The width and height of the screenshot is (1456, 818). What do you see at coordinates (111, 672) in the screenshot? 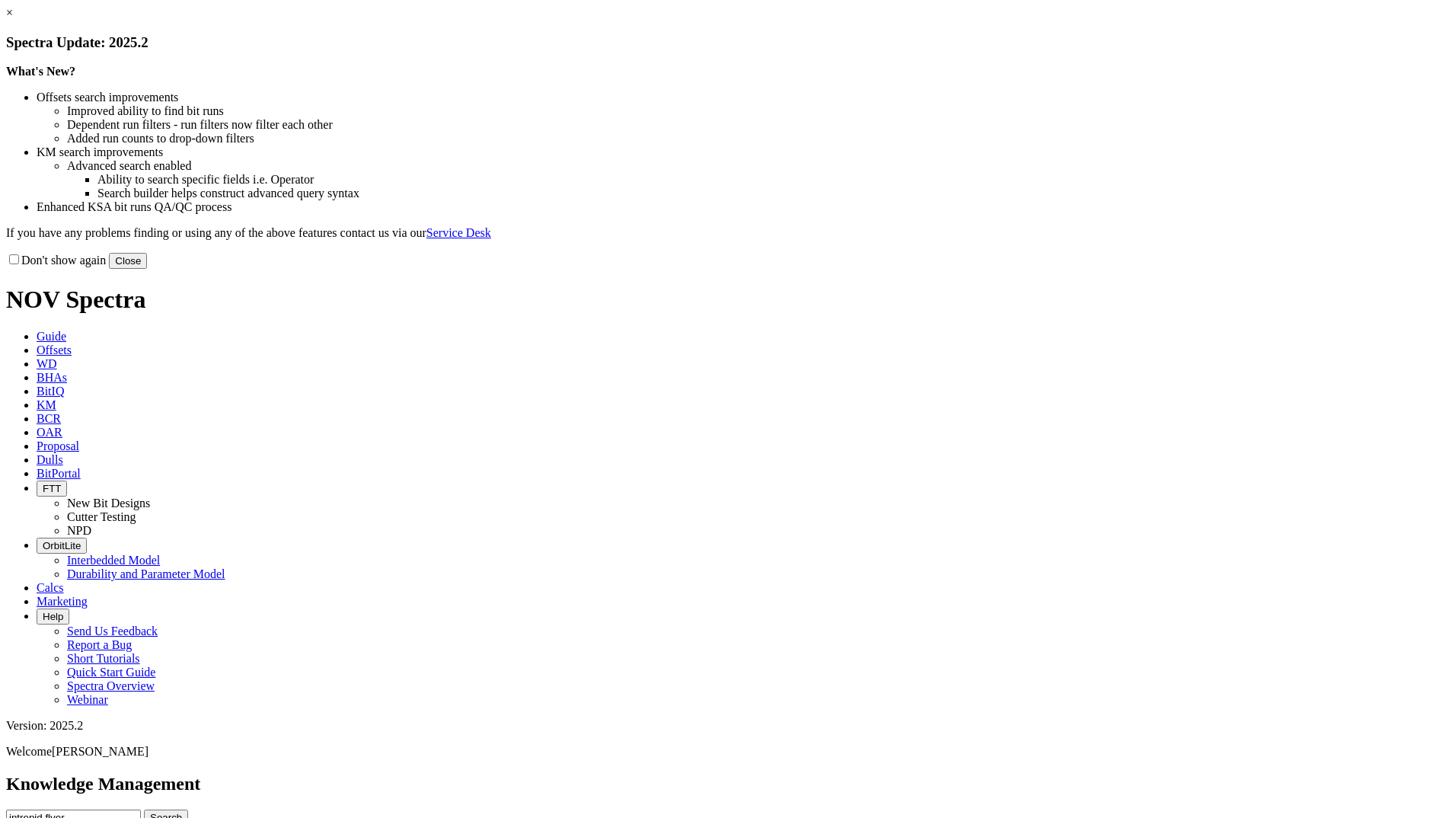
I see `a: Quick Start Guide` at bounding box center [111, 672].